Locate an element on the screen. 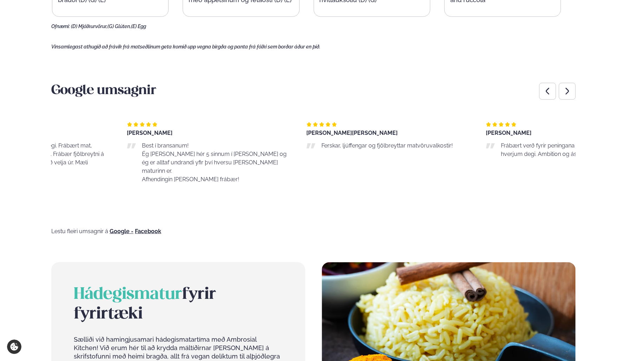 Image resolution: width=627 pixels, height=361 pixels. span: Ferskar, ljúffengar og fjölbreyttar matvöruvalkostir! is located at coordinates (387, 145).